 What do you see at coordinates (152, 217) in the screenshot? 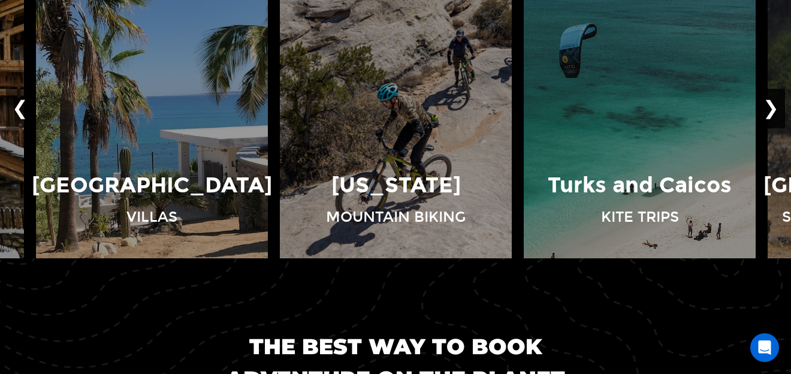
I see `p: Villas` at bounding box center [152, 217].